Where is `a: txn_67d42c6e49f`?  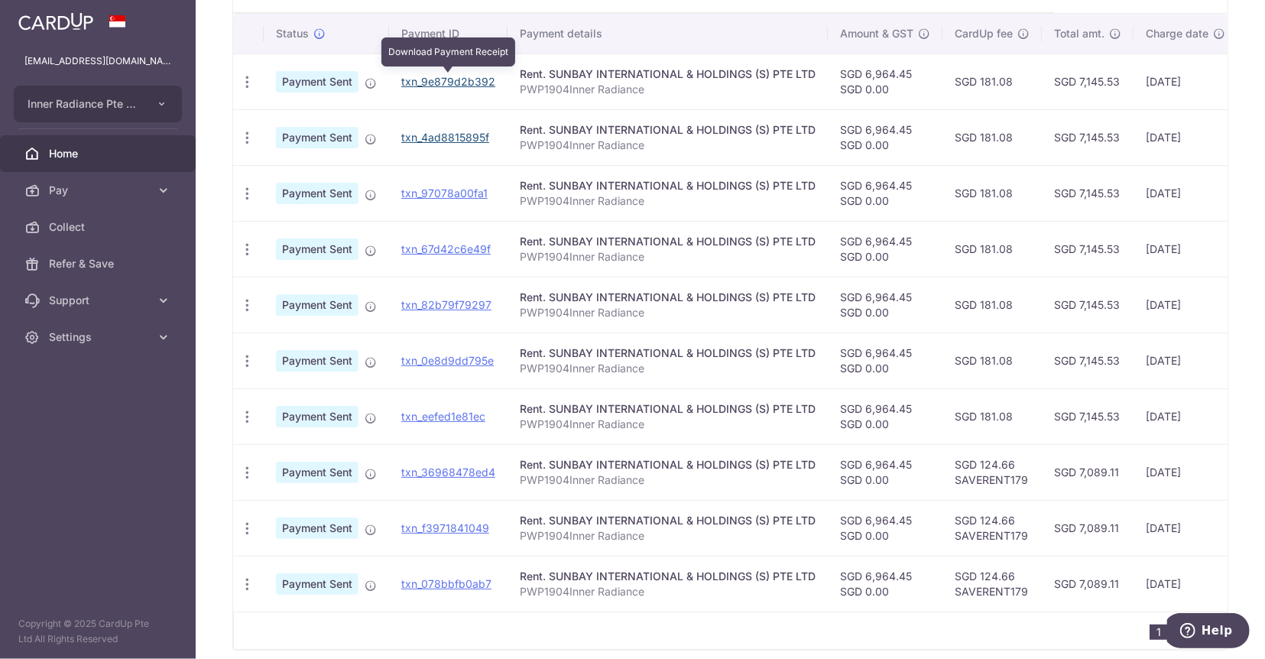
a: txn_67d42c6e49f is located at coordinates (445, 248).